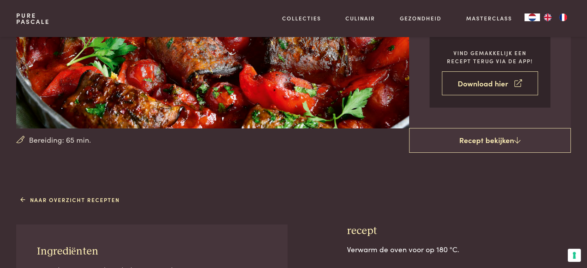 Image resolution: width=587 pixels, height=268 pixels. I want to click on a: NL, so click(533, 17).